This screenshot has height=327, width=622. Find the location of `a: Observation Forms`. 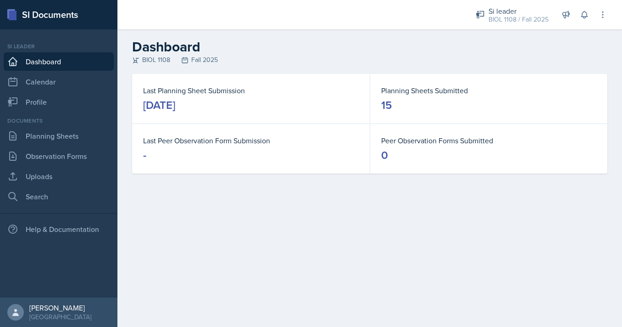

a: Observation Forms is located at coordinates (59, 156).